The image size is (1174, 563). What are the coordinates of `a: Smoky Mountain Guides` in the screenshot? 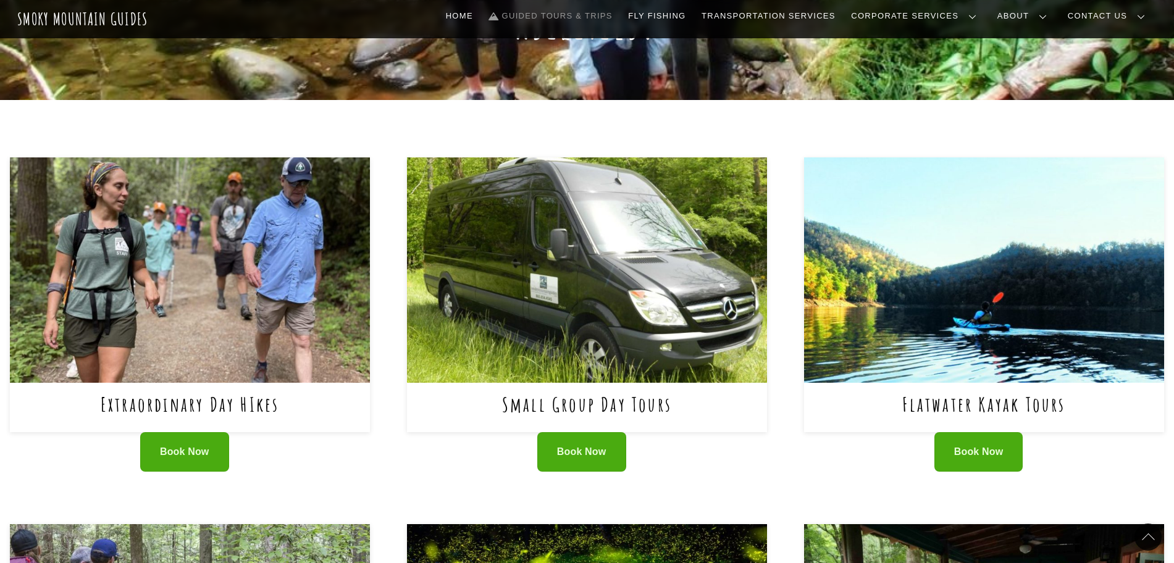 It's located at (83, 19).